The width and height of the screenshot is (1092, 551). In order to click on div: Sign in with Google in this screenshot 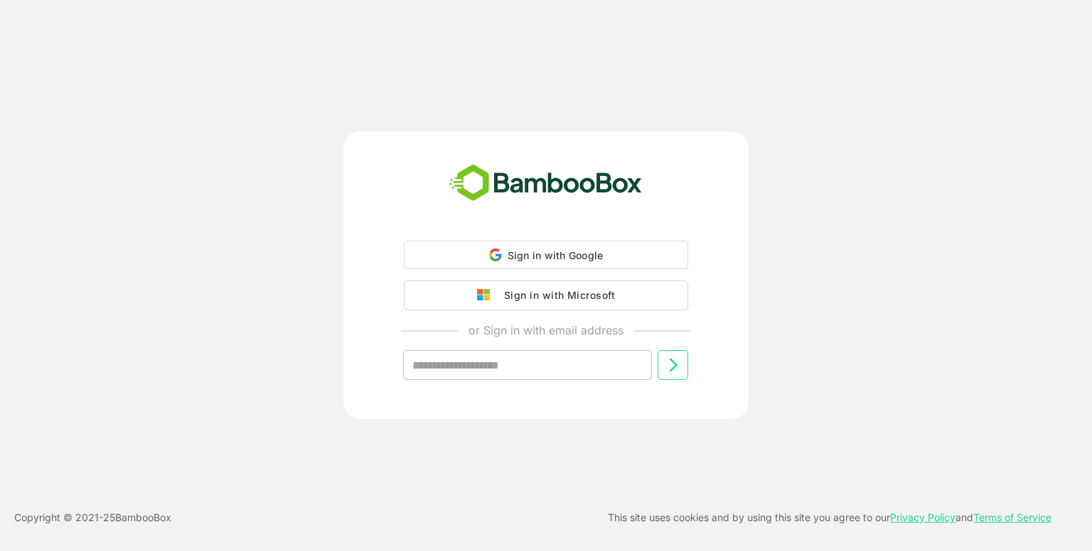, I will do `click(546, 255)`.